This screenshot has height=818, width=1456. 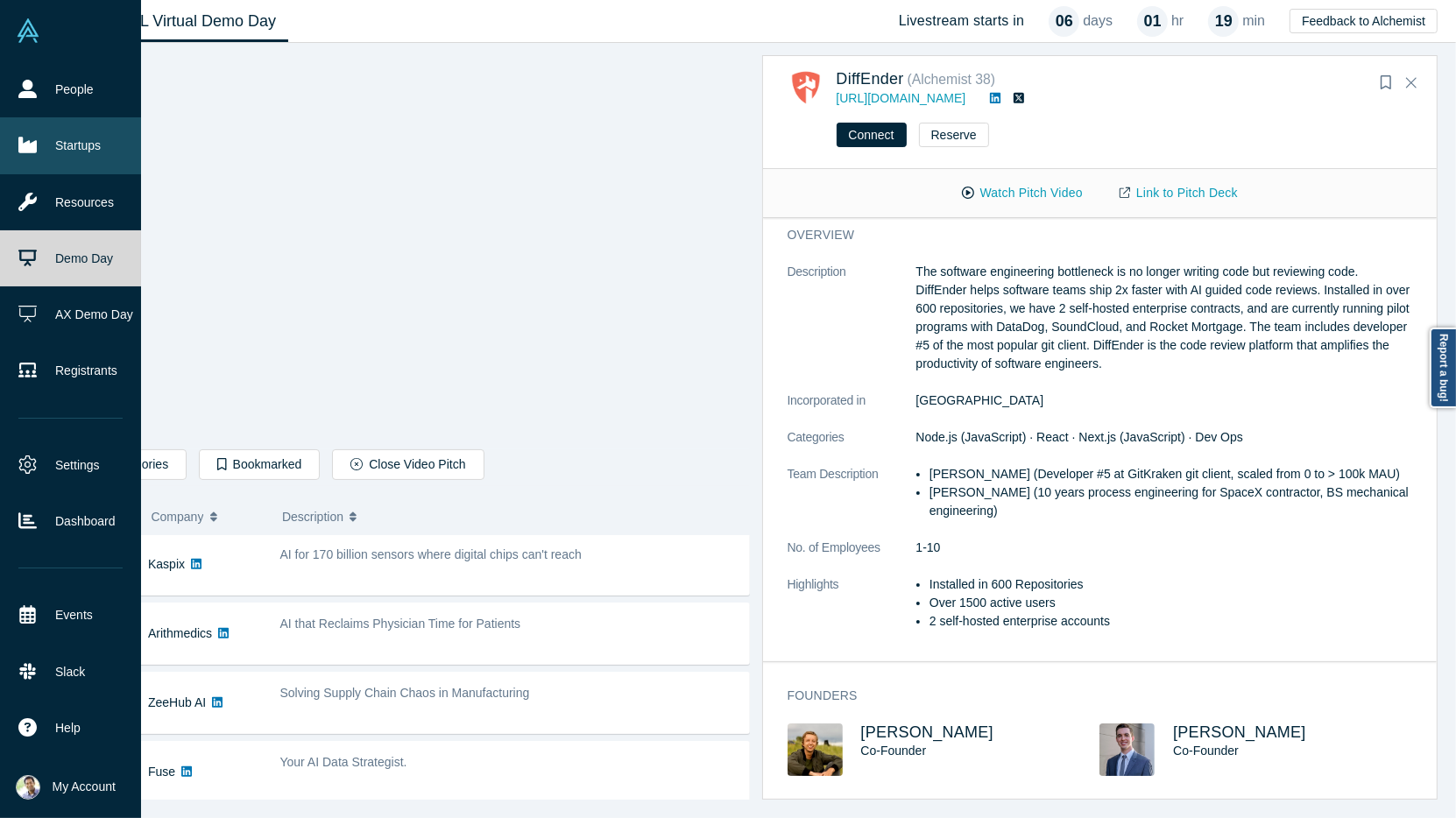 What do you see at coordinates (510, 517) in the screenshot?
I see `button: Description` at bounding box center [510, 517].